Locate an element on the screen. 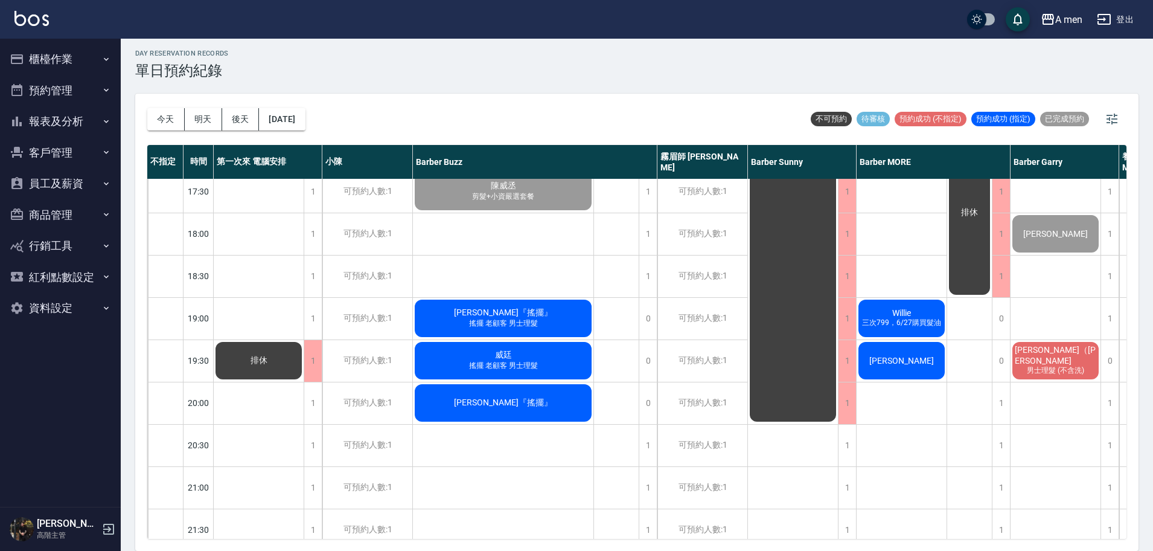 Image resolution: width=1153 pixels, height=551 pixels. span: 陳威丞 is located at coordinates (504, 186).